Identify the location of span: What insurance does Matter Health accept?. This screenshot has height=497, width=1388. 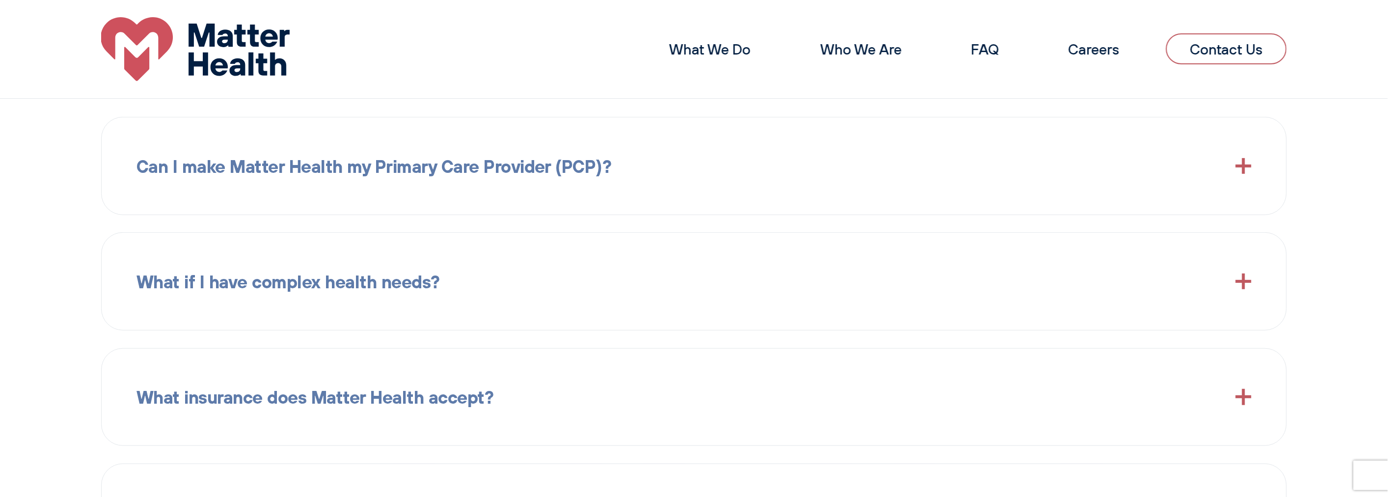
(315, 397).